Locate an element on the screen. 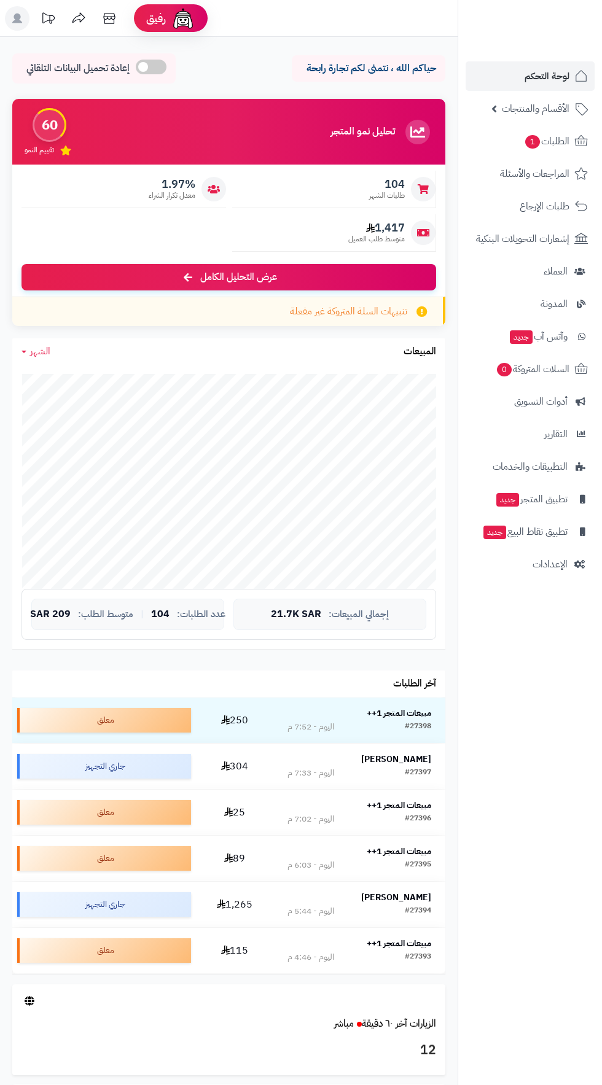 The width and height of the screenshot is (602, 1085). span: السلات المتروكة is located at coordinates (532, 369).